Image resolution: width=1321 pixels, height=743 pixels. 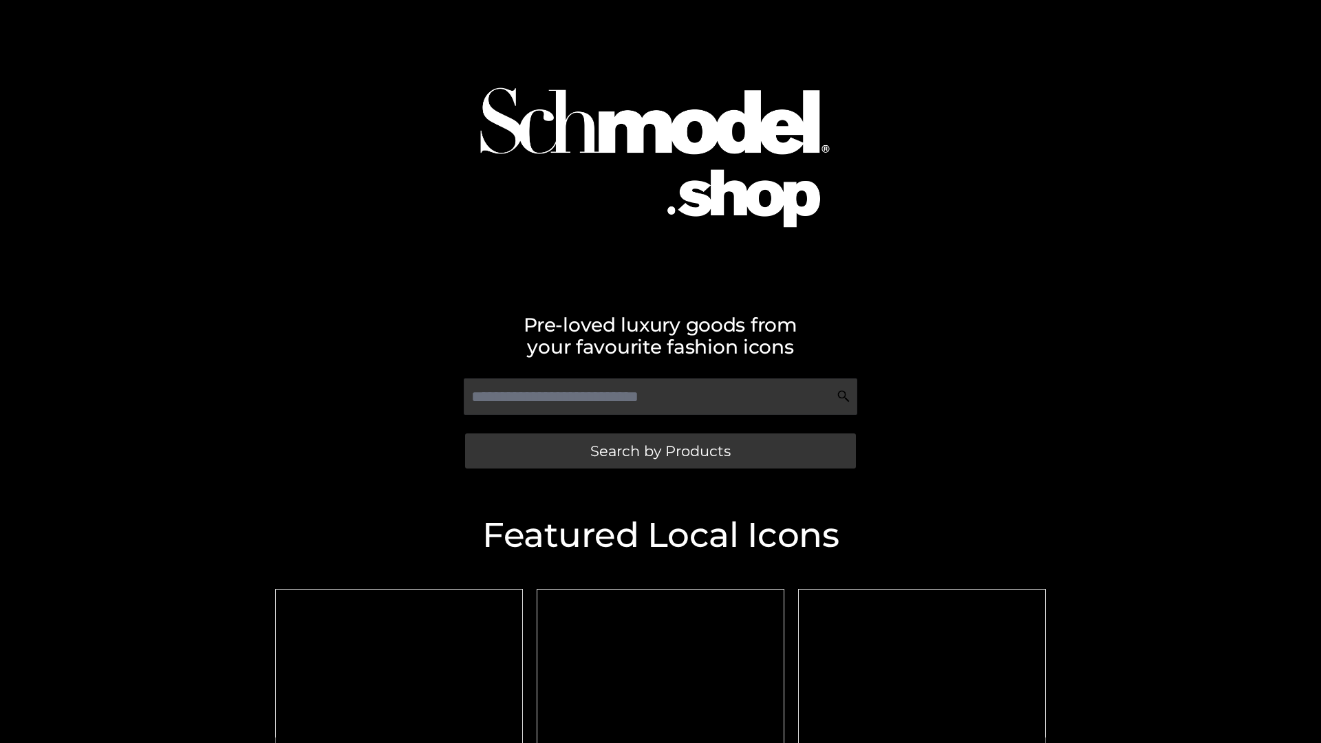 What do you see at coordinates (661, 451) in the screenshot?
I see `span: Search by Products` at bounding box center [661, 451].